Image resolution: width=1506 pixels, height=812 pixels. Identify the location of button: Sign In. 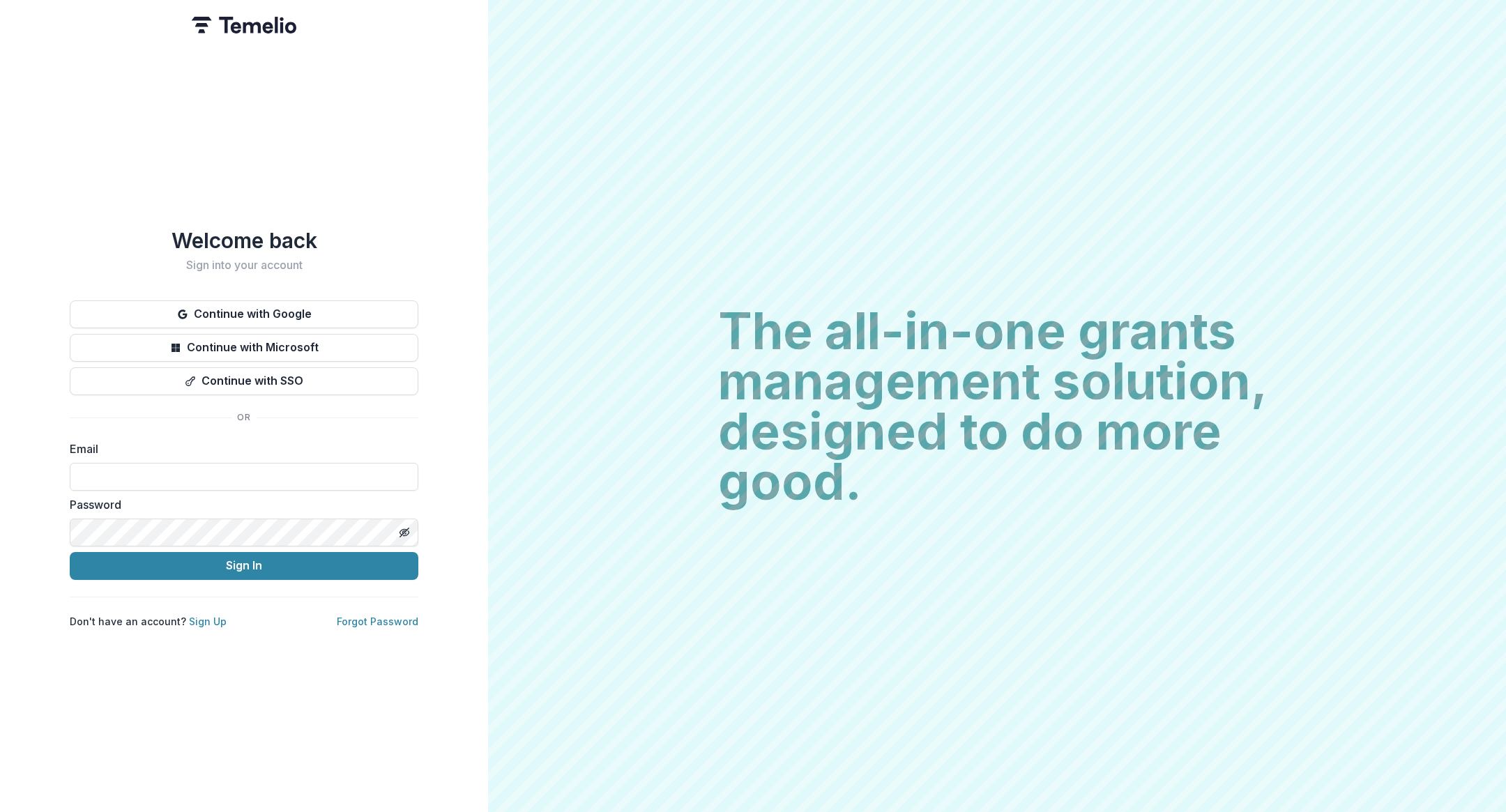
(244, 566).